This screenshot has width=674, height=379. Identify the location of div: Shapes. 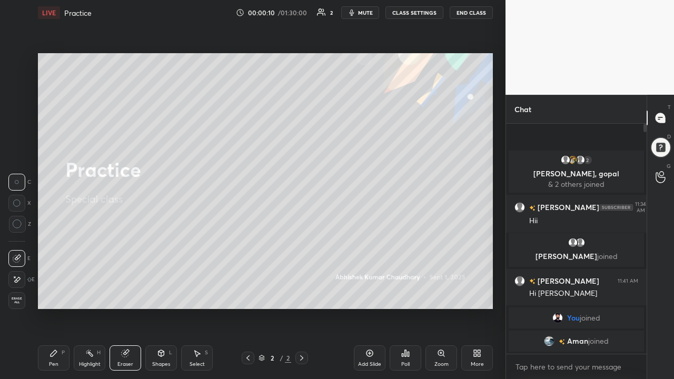
(161, 365).